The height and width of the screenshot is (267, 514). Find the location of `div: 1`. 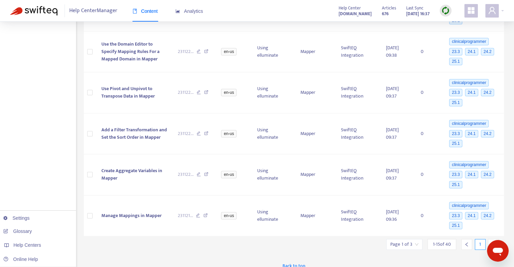

div: 1 is located at coordinates (480, 245).